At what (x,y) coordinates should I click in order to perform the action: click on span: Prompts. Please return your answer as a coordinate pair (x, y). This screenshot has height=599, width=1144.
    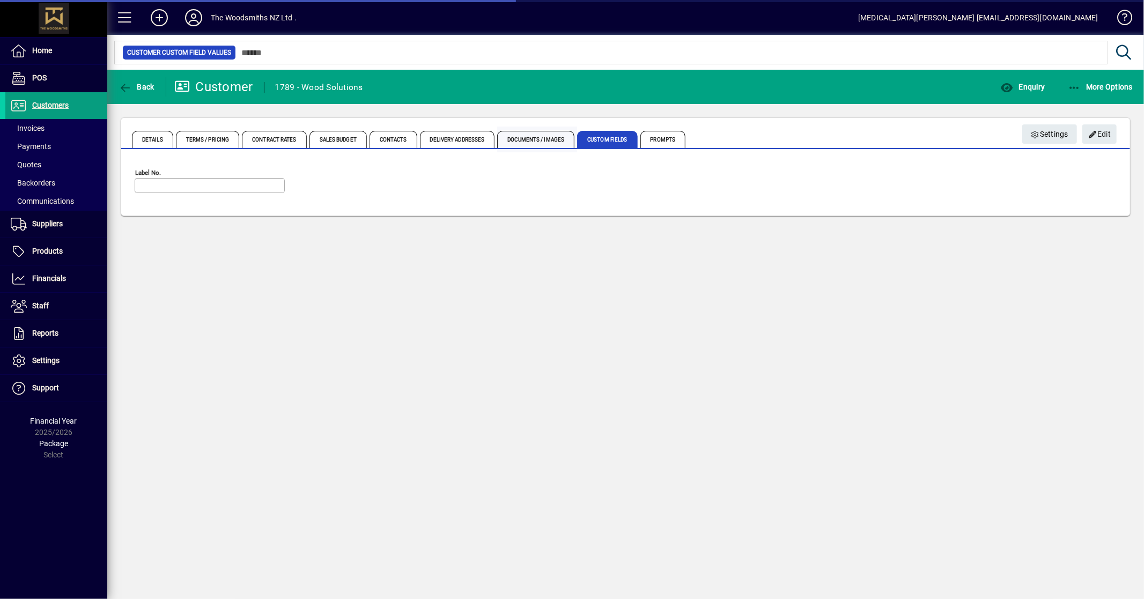
    Looking at the image, I should click on (663, 139).